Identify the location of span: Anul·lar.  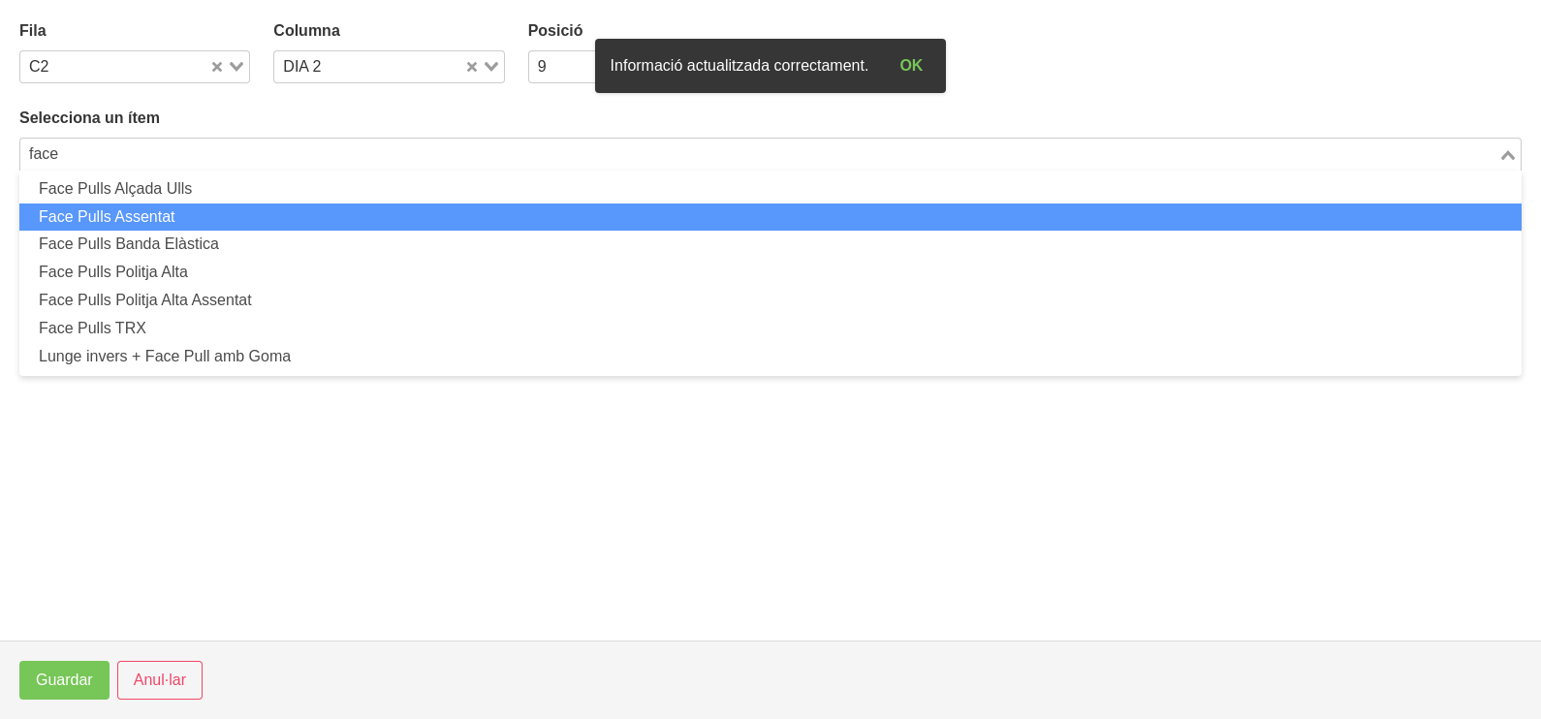
(160, 681).